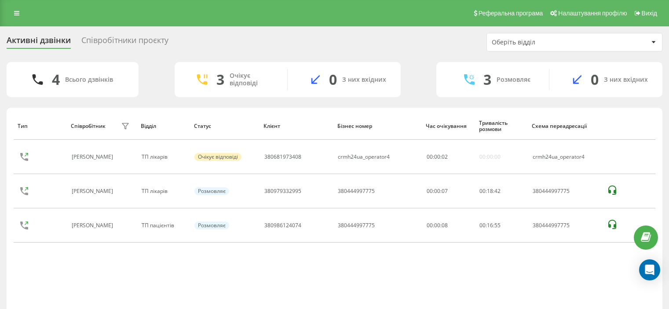  What do you see at coordinates (490, 225) in the screenshot?
I see `span: 16` at bounding box center [490, 225].